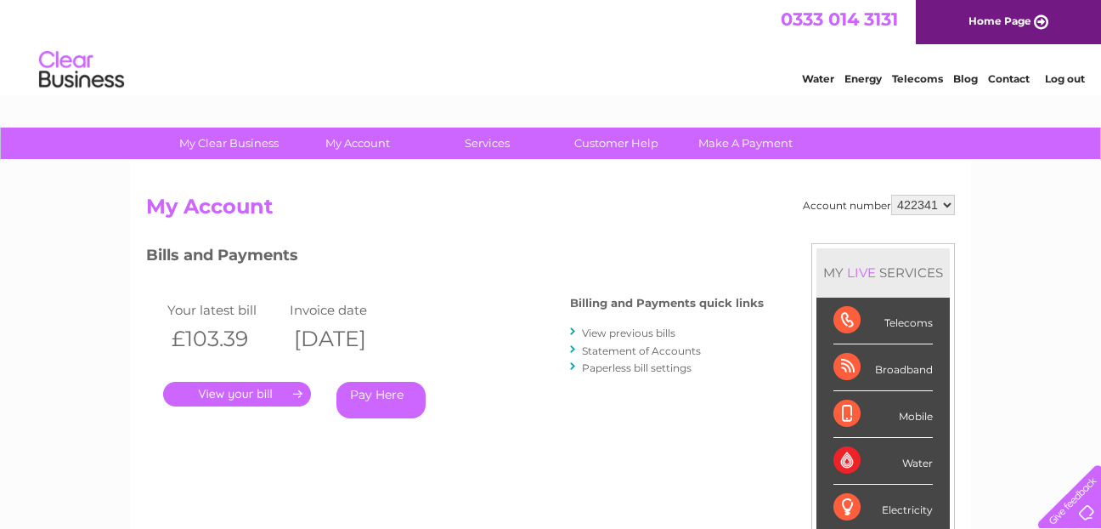  I want to click on a: Paperless bill settings, so click(636, 367).